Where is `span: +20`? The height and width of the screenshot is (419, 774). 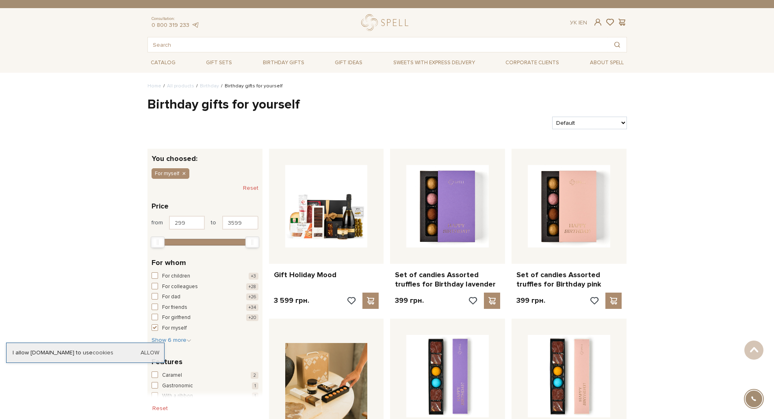
span: +20 is located at coordinates (252, 317).